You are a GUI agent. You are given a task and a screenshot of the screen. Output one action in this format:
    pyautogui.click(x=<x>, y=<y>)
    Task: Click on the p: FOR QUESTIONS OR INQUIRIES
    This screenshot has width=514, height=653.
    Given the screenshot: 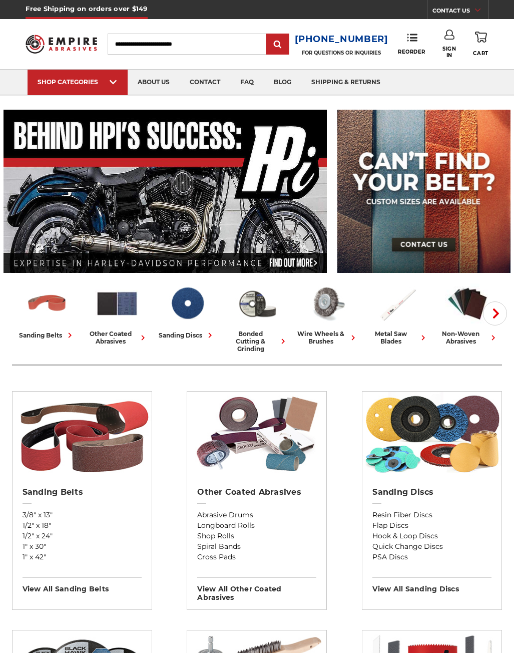 What is the action you would take?
    pyautogui.click(x=341, y=53)
    